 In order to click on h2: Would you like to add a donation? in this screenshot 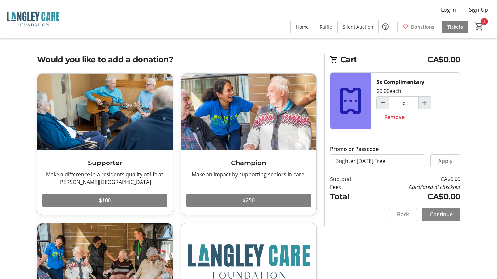, I will do `click(177, 60)`.